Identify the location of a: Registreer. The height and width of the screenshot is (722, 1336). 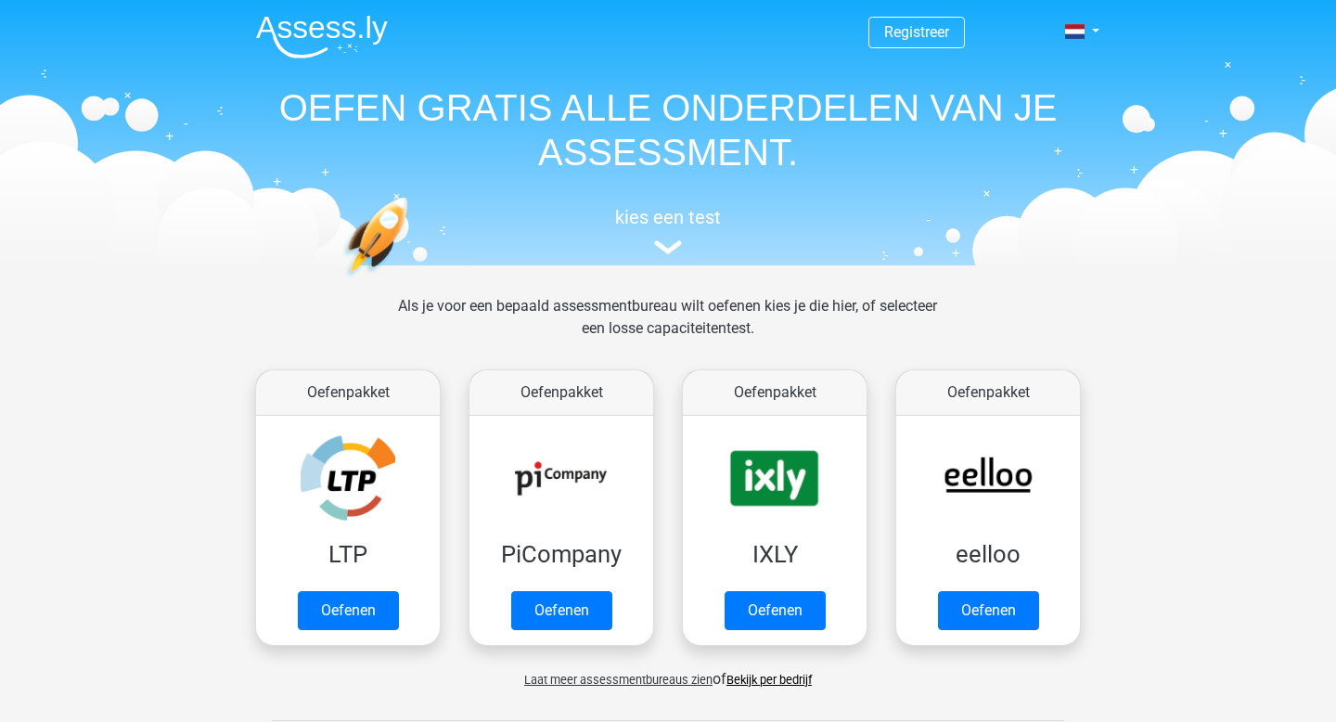
(917, 32).